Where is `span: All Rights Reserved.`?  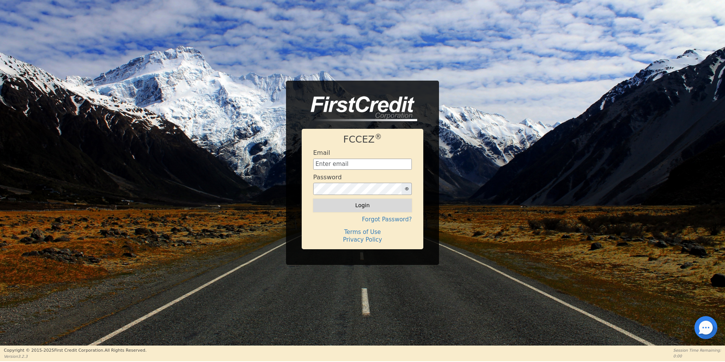
span: All Rights Reserved. is located at coordinates (125, 350).